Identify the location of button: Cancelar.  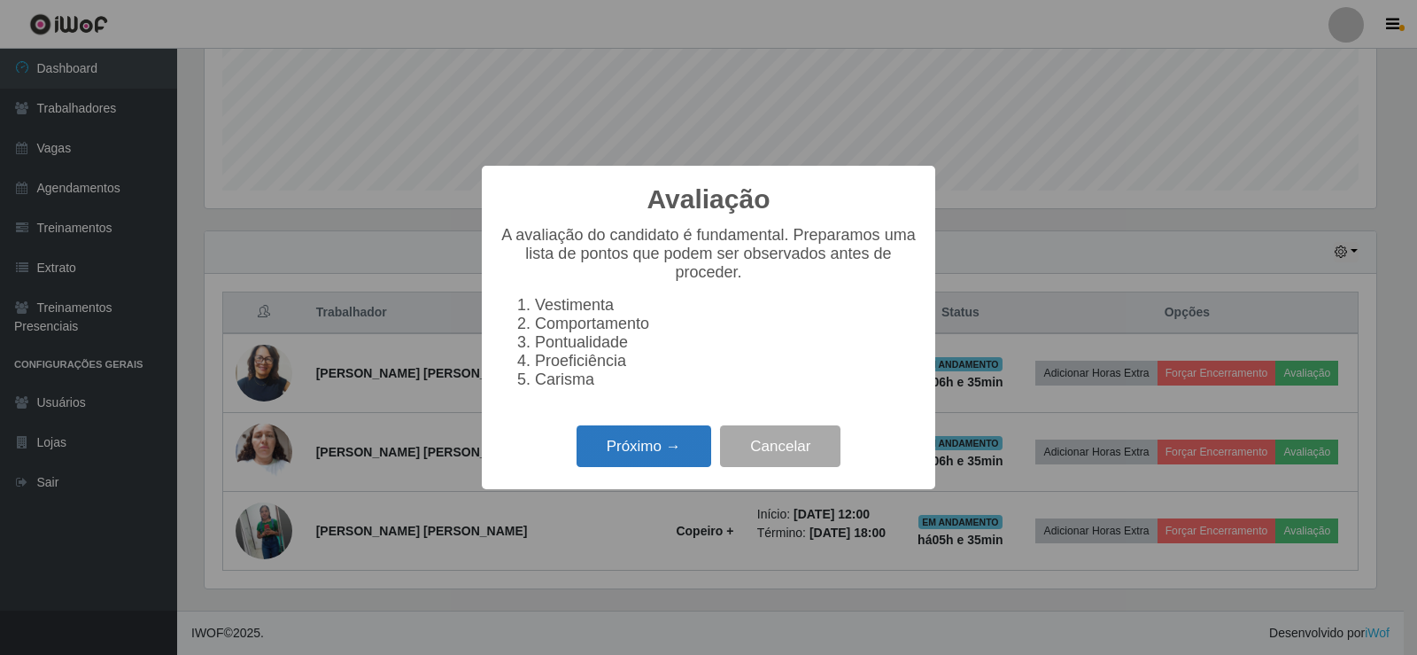
(780, 446).